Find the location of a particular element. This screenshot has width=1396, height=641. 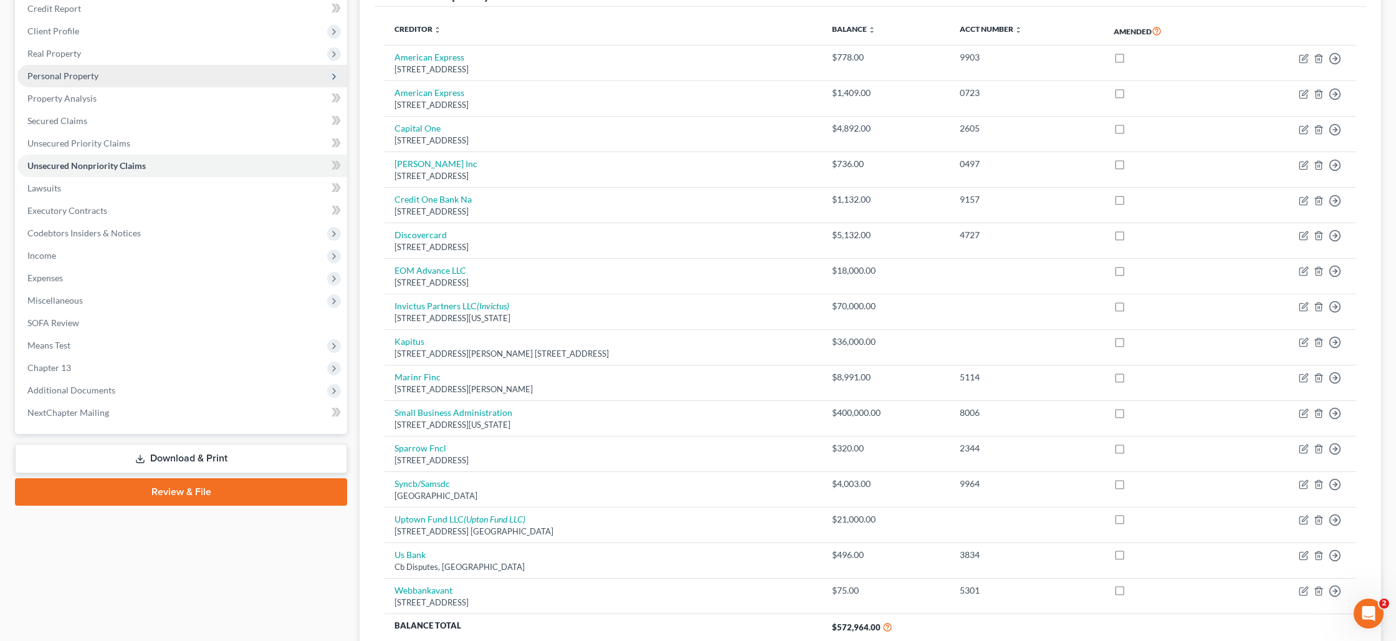

th: Balance Total is located at coordinates (603, 626).